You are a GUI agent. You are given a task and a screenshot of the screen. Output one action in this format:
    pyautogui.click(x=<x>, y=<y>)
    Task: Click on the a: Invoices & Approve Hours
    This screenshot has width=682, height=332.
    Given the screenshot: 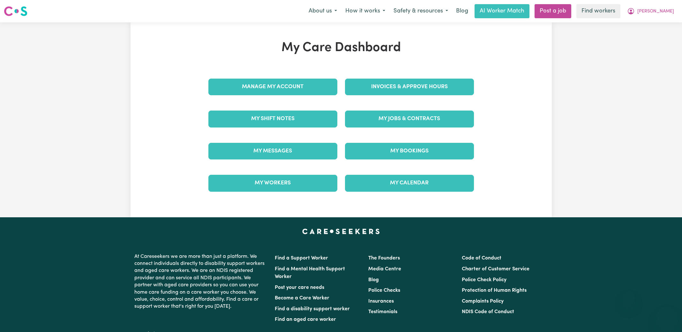 What is the action you would take?
    pyautogui.click(x=409, y=87)
    